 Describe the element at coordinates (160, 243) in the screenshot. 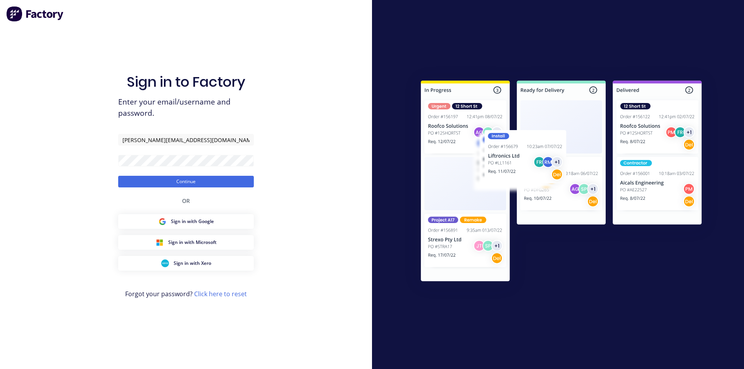

I see `img: Microsoft Sign in` at that location.